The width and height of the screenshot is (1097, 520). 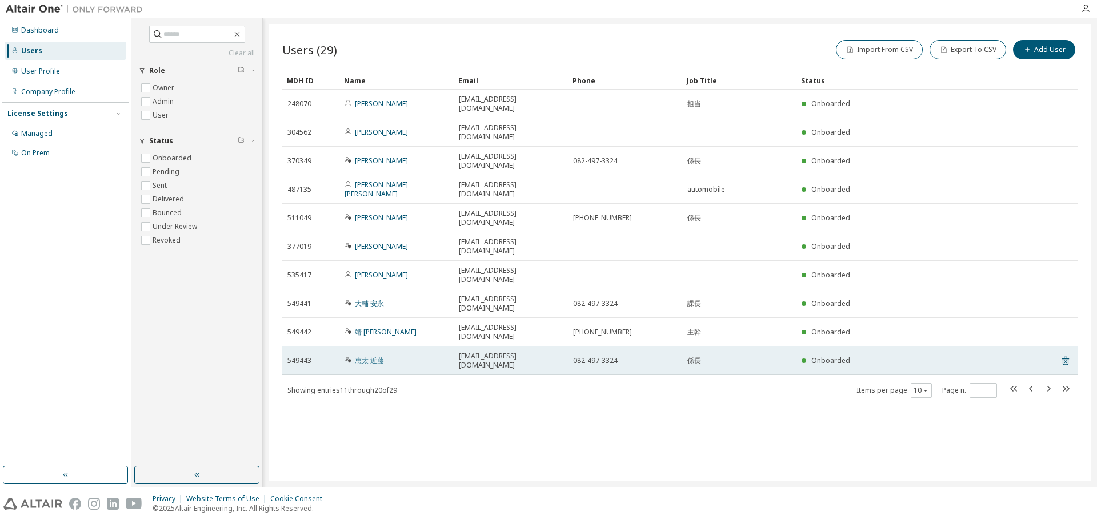 What do you see at coordinates (162, 115) in the screenshot?
I see `label: User` at bounding box center [162, 115].